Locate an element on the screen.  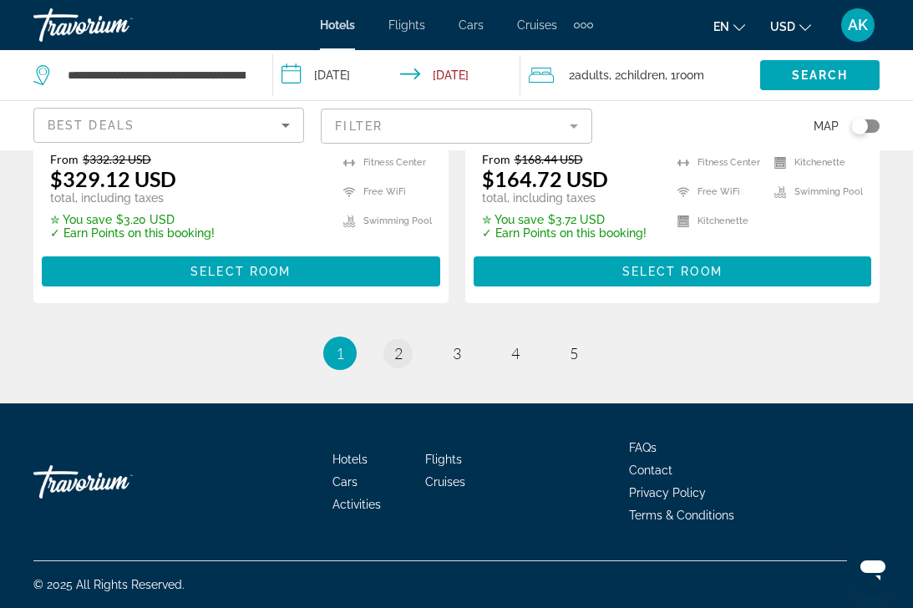
button: Change currency is located at coordinates (790, 26).